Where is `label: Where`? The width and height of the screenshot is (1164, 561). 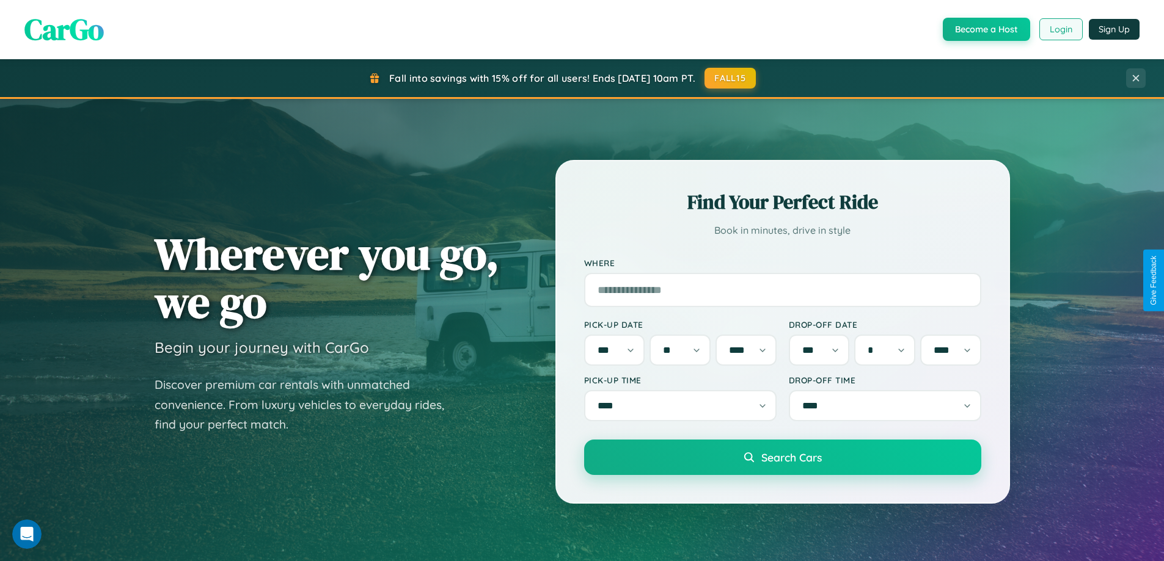 label: Where is located at coordinates (783, 263).